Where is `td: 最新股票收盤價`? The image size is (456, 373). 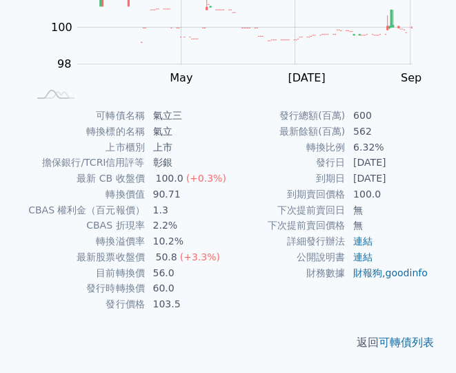 td: 最新股票收盤價 is located at coordinates (86, 257).